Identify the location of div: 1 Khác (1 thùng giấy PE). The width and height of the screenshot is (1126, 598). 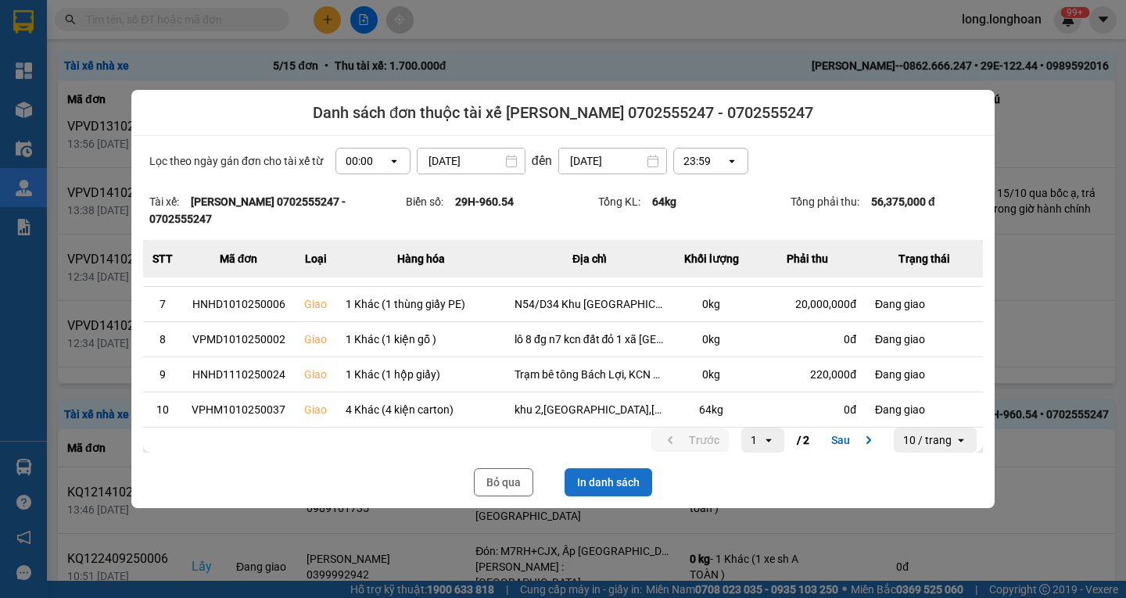
(421, 304).